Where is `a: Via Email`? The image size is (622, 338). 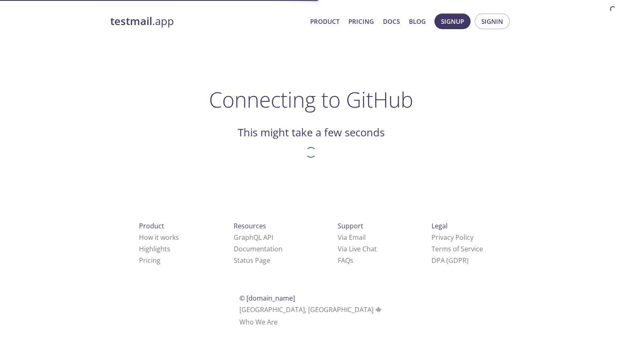
a: Via Email is located at coordinates (352, 238).